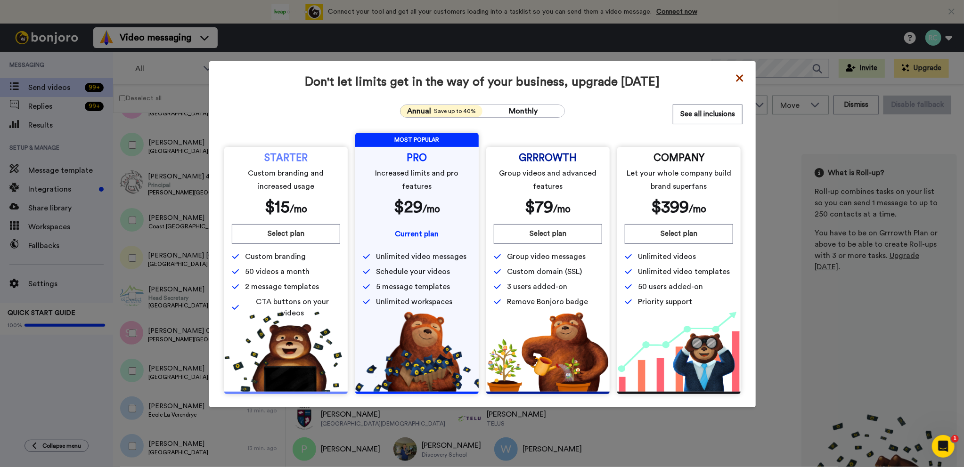 The image size is (964, 467). I want to click on button: Monthly, so click(523, 111).